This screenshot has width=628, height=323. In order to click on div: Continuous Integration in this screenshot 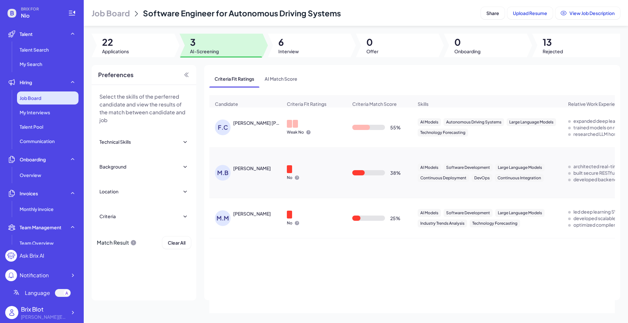, I will do `click(519, 178)`.